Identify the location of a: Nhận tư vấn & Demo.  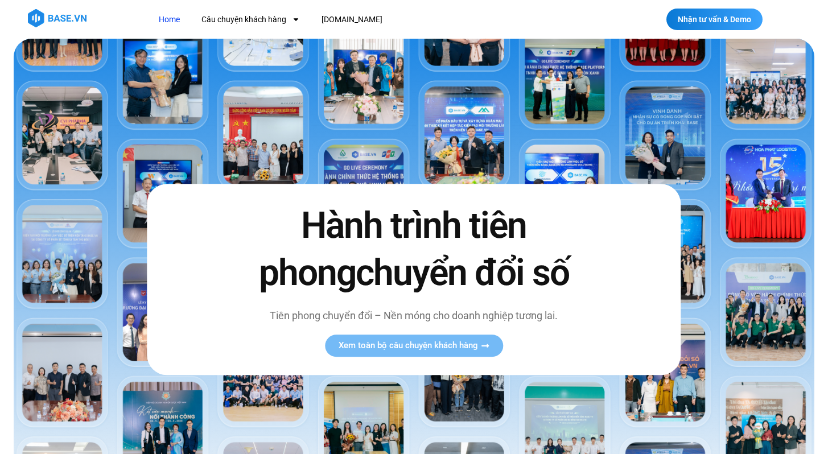
(714, 19).